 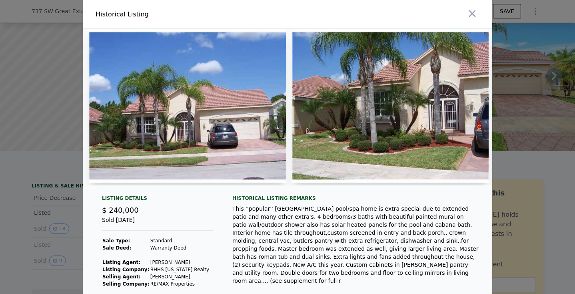 I want to click on td: Warranty Deed, so click(x=180, y=248).